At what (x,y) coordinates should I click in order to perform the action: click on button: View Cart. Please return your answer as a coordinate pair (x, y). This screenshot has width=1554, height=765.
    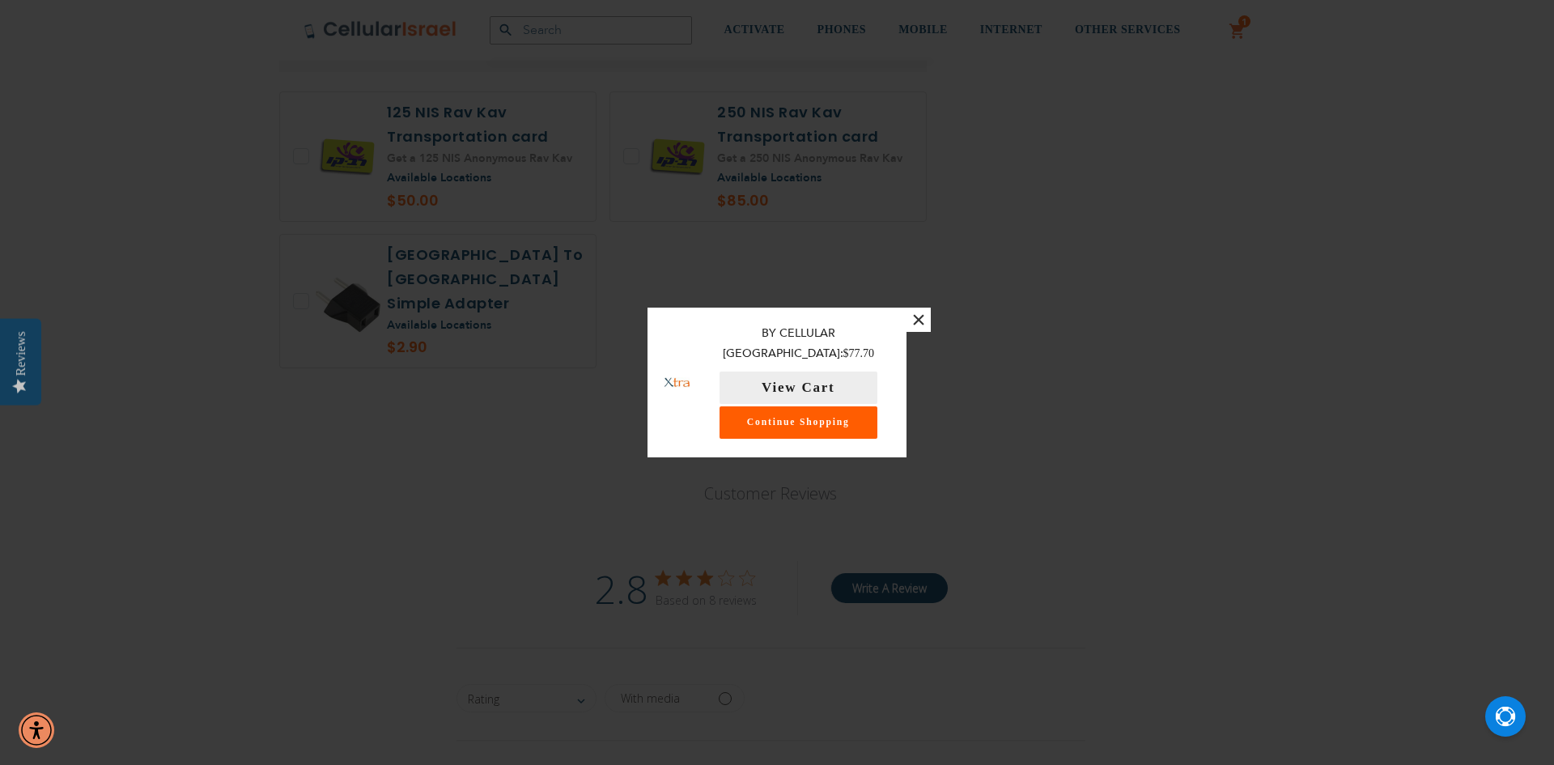
    Looking at the image, I should click on (798, 388).